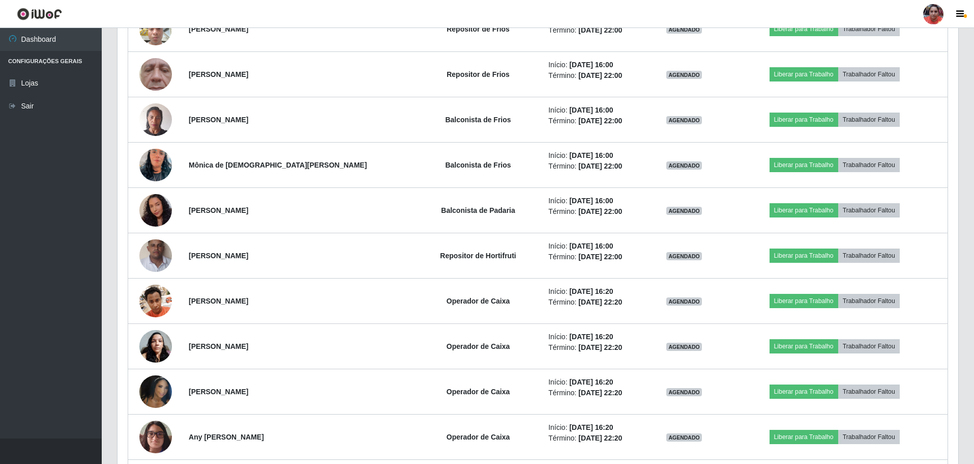 The image size is (974, 464). What do you see at coordinates (156, 436) in the screenshot?
I see `img: 1733325740042.jpeg` at bounding box center [156, 436].